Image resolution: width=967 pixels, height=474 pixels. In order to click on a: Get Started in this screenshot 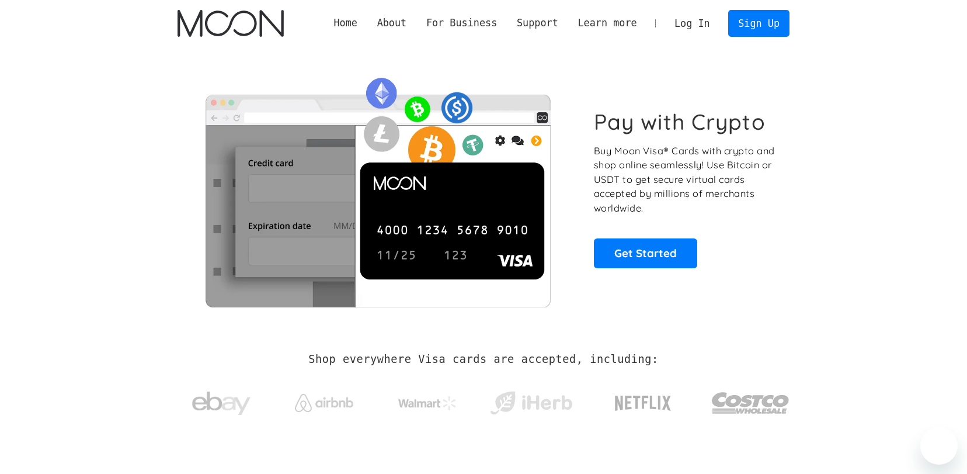, I will do `click(646, 253)`.